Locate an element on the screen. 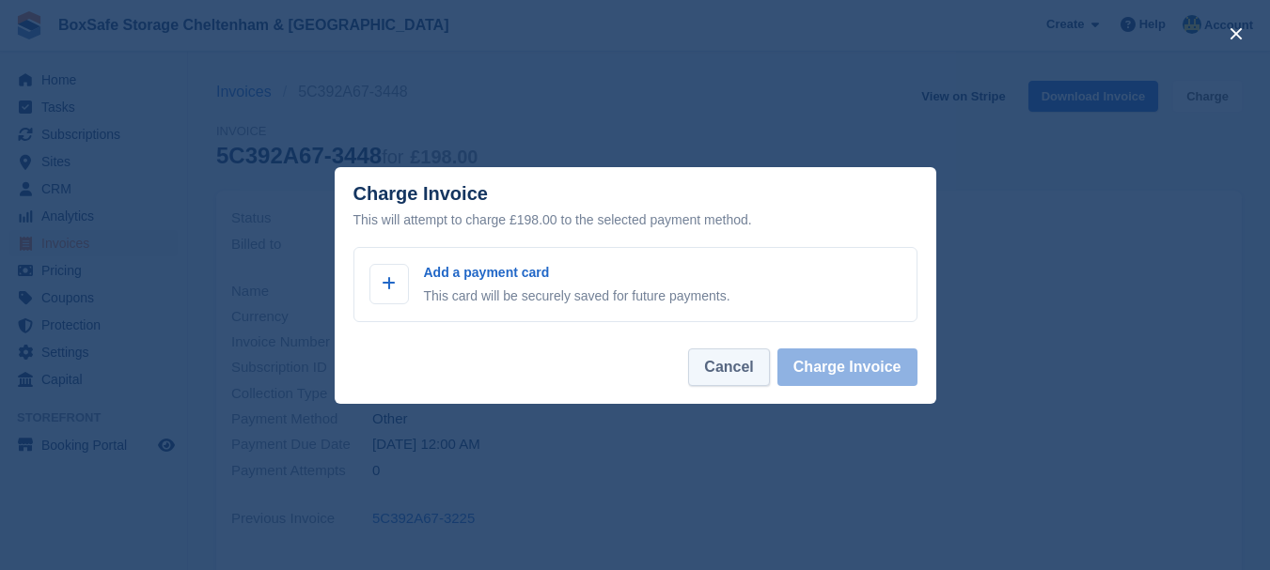 The image size is (1270, 570). div: Charge Invoice is located at coordinates (635, 207).